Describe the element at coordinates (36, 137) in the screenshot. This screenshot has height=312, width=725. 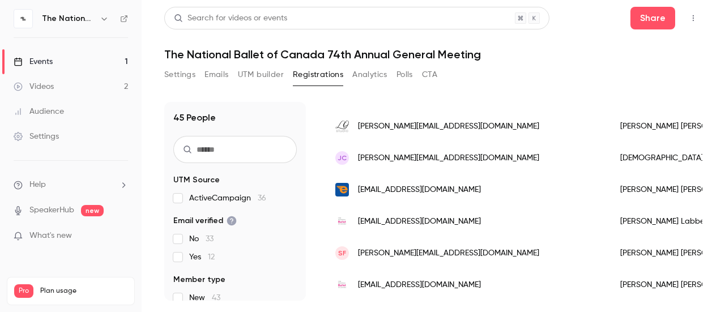
I see `div: Settings` at that location.